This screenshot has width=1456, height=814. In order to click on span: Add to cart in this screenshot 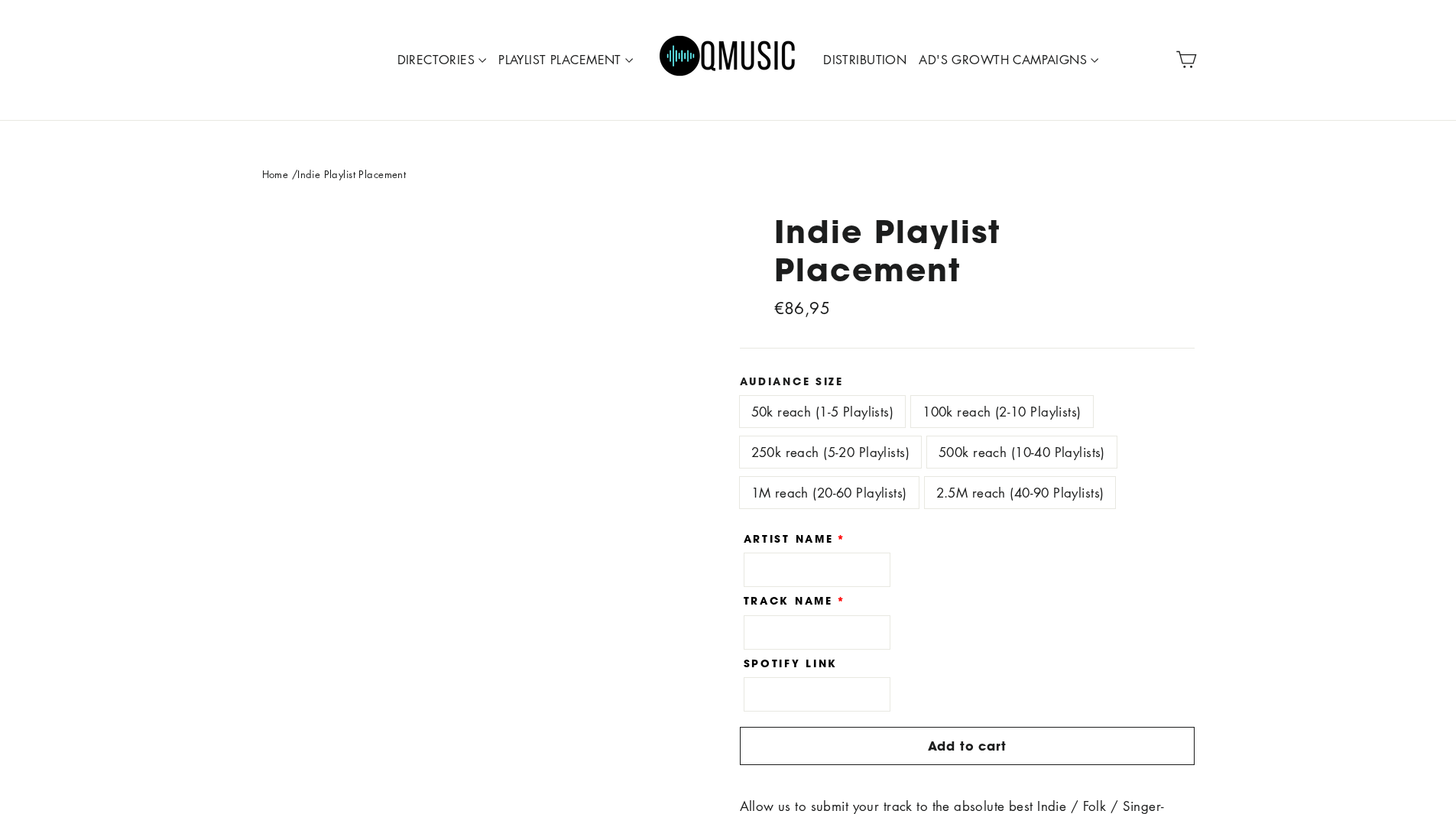, I will do `click(967, 746)`.